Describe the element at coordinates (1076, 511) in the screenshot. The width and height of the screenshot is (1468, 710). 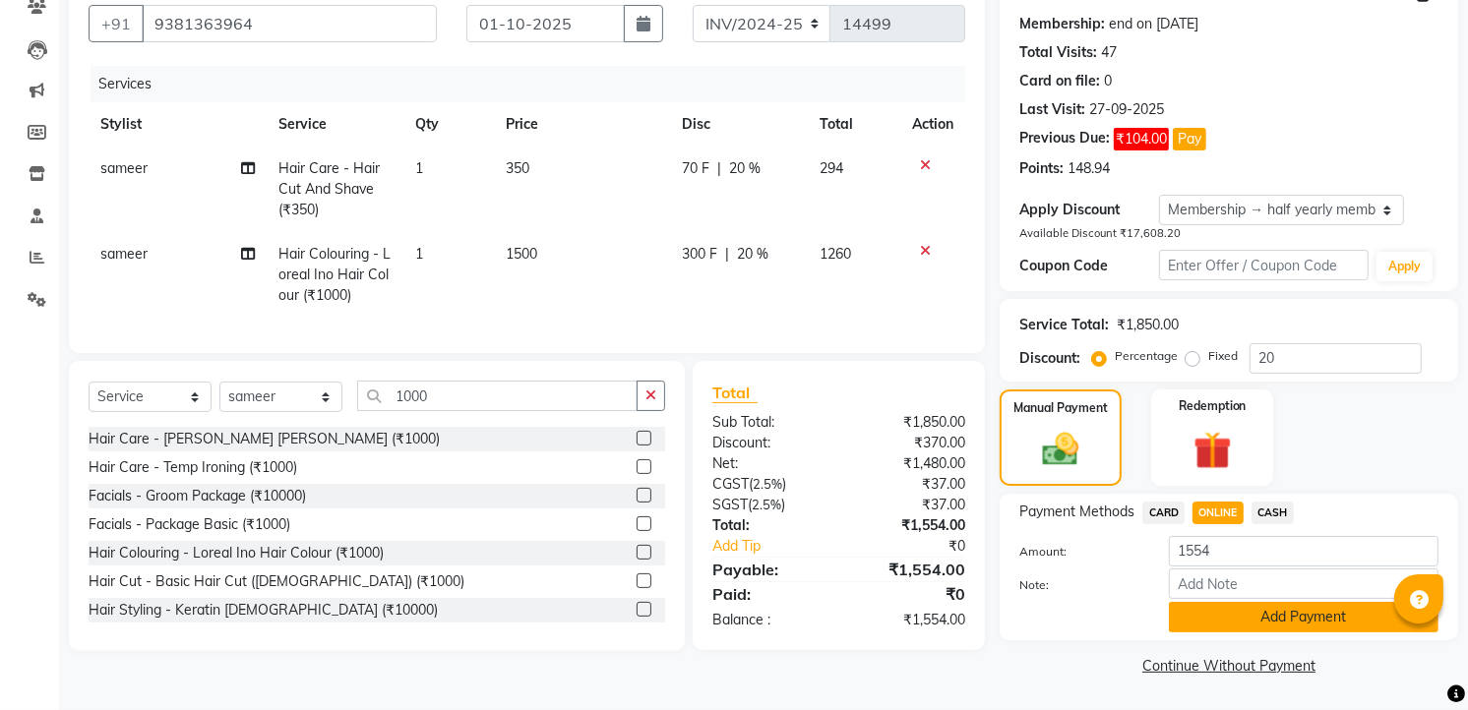
I see `span: Payment Methods` at that location.